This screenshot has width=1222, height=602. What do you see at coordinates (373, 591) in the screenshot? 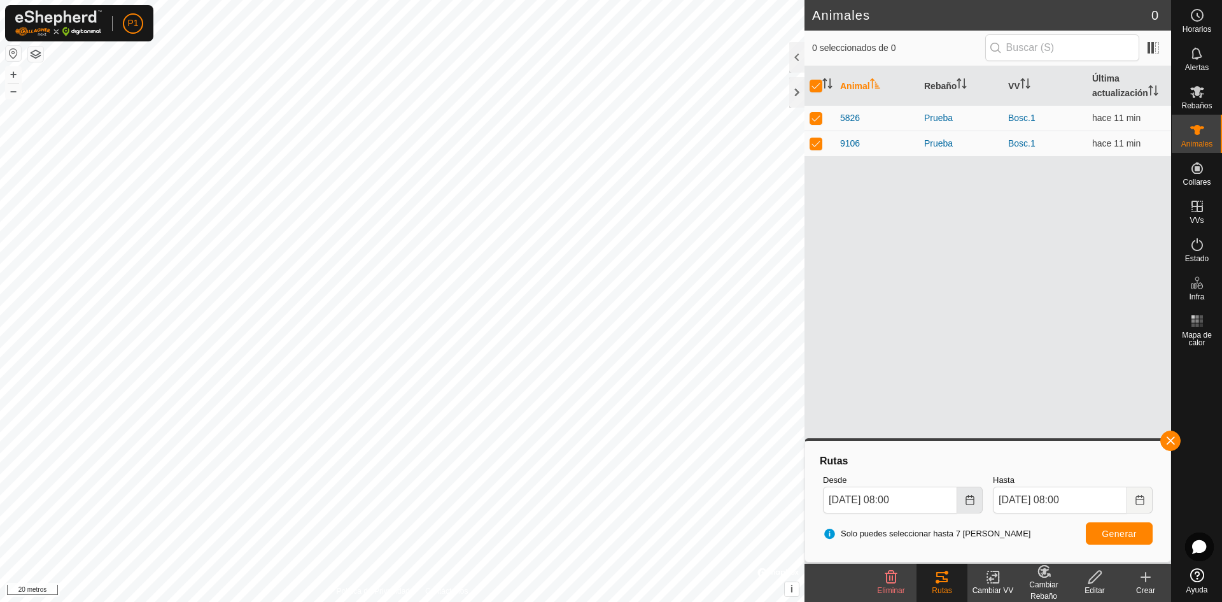
I see `a: Política de Privacidad` at bounding box center [373, 591].